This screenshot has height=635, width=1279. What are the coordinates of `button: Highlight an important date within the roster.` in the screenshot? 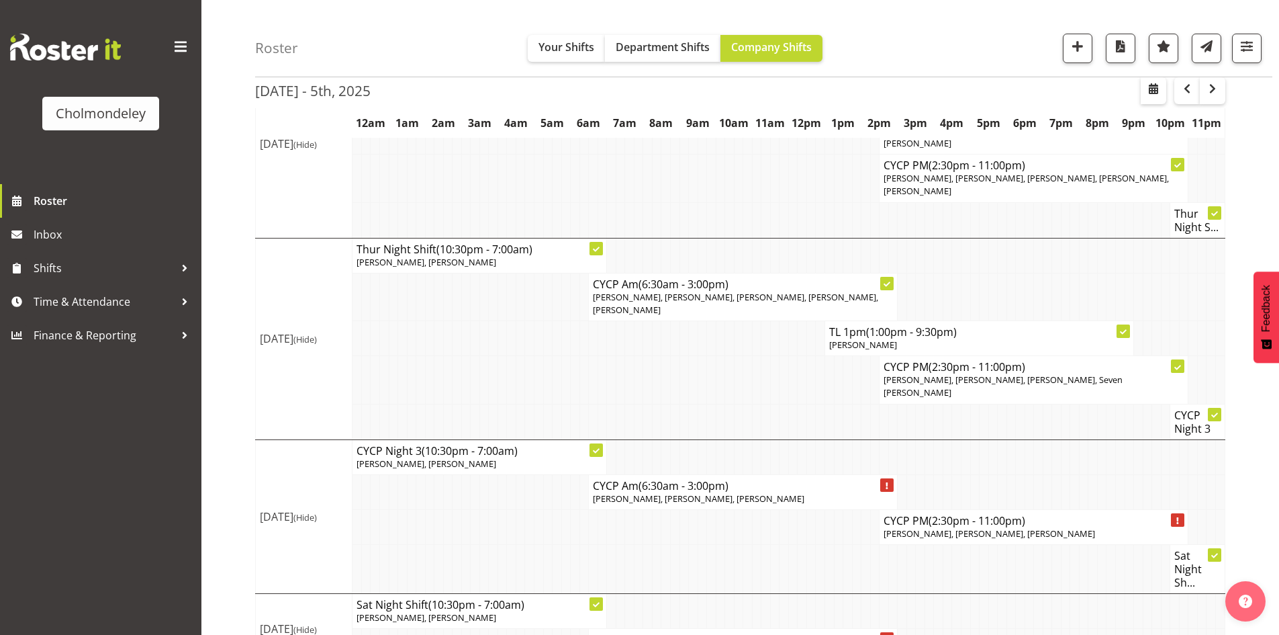 It's located at (1164, 48).